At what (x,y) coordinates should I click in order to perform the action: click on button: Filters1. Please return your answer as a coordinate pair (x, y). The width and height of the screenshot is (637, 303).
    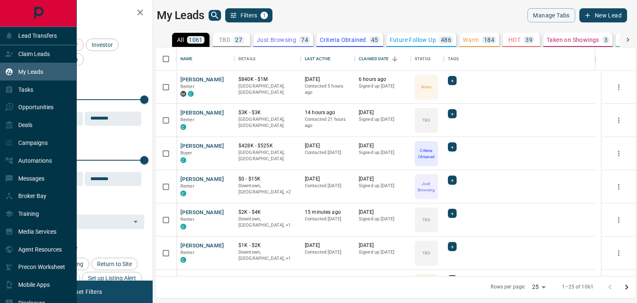
    Looking at the image, I should click on (249, 15).